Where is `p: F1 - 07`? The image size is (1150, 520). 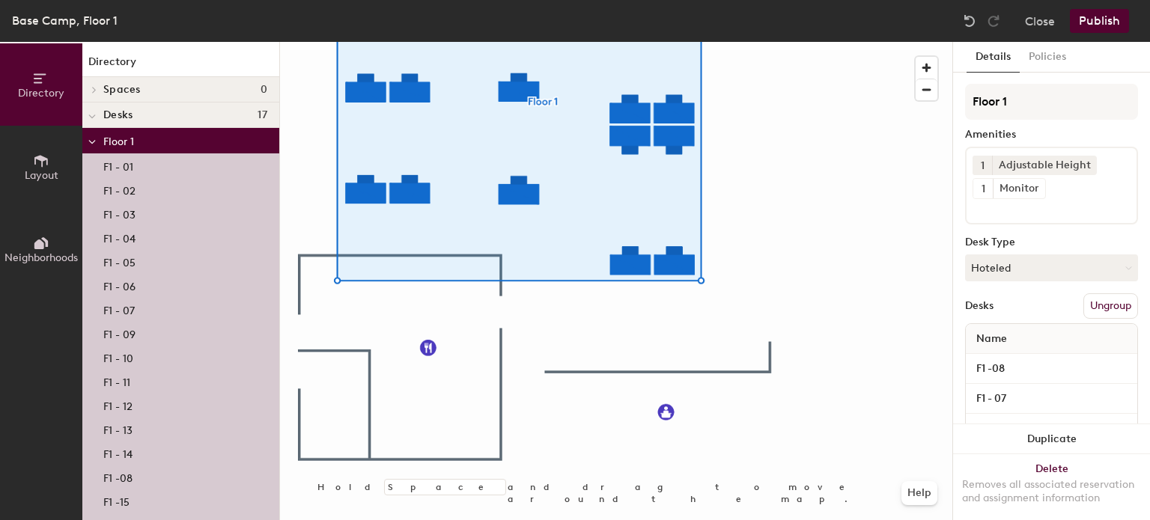
p: F1 - 07 is located at coordinates (119, 308).